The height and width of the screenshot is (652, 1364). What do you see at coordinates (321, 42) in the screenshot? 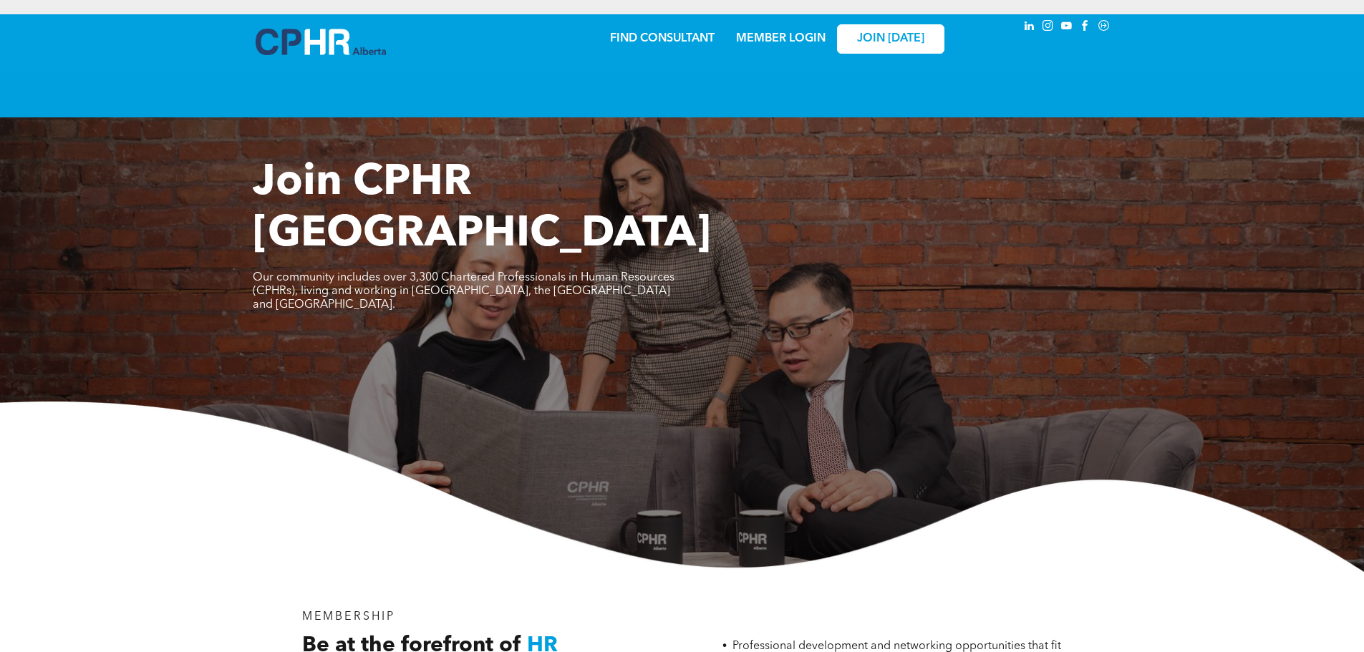
I see `img: A blue and white logo for cp alberta` at bounding box center [321, 42].